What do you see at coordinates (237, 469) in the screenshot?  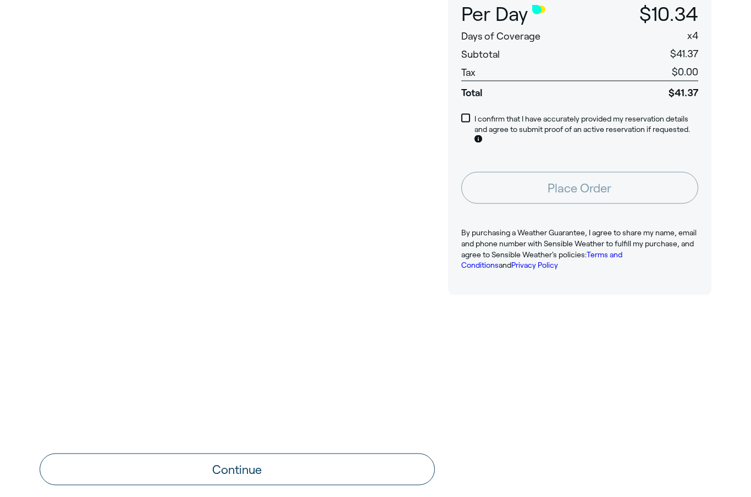 I see `button: Continue` at bounding box center [237, 469].